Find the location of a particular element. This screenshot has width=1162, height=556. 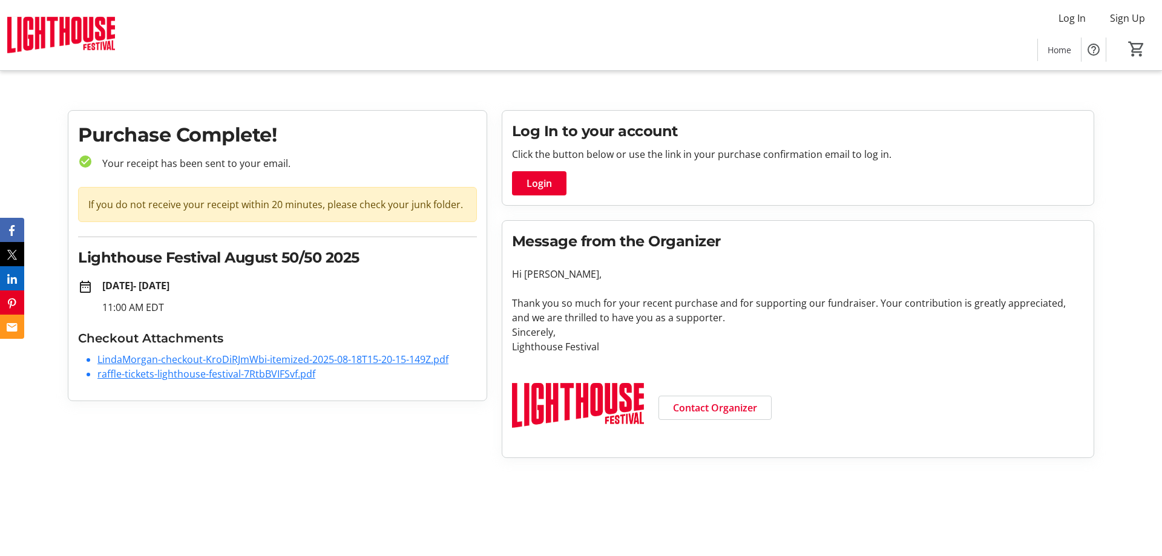

mat-icon: check_circle is located at coordinates (85, 162).